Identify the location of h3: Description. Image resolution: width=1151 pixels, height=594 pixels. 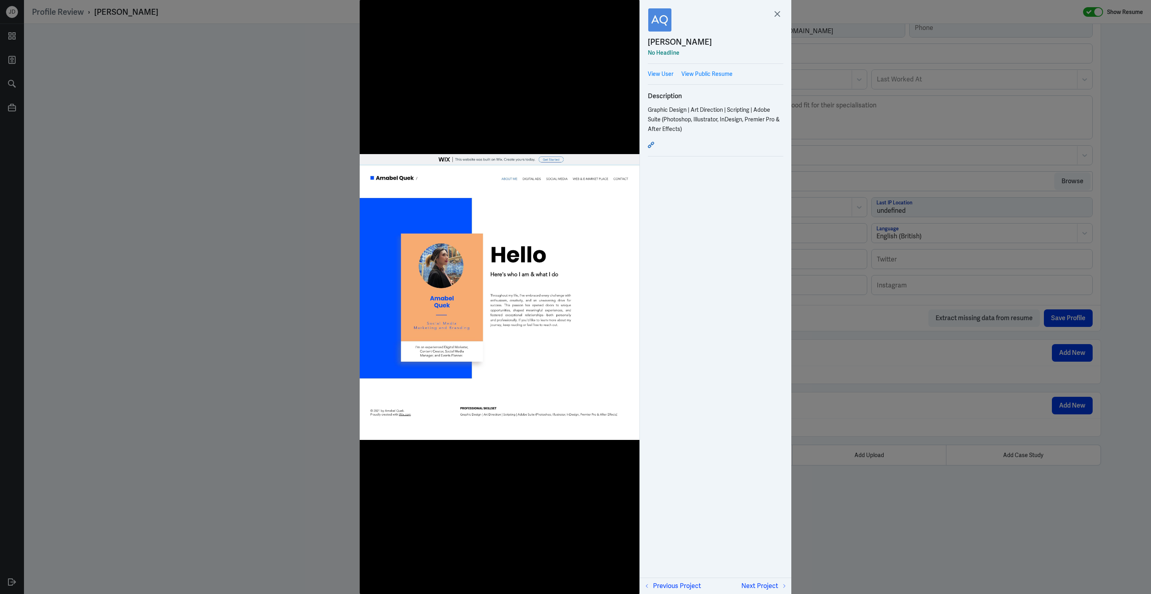
(715, 96).